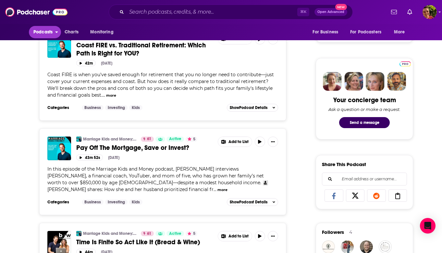  I want to click on a: Podchaser - Follow, Share and Rate Podcasts, so click(36, 12).